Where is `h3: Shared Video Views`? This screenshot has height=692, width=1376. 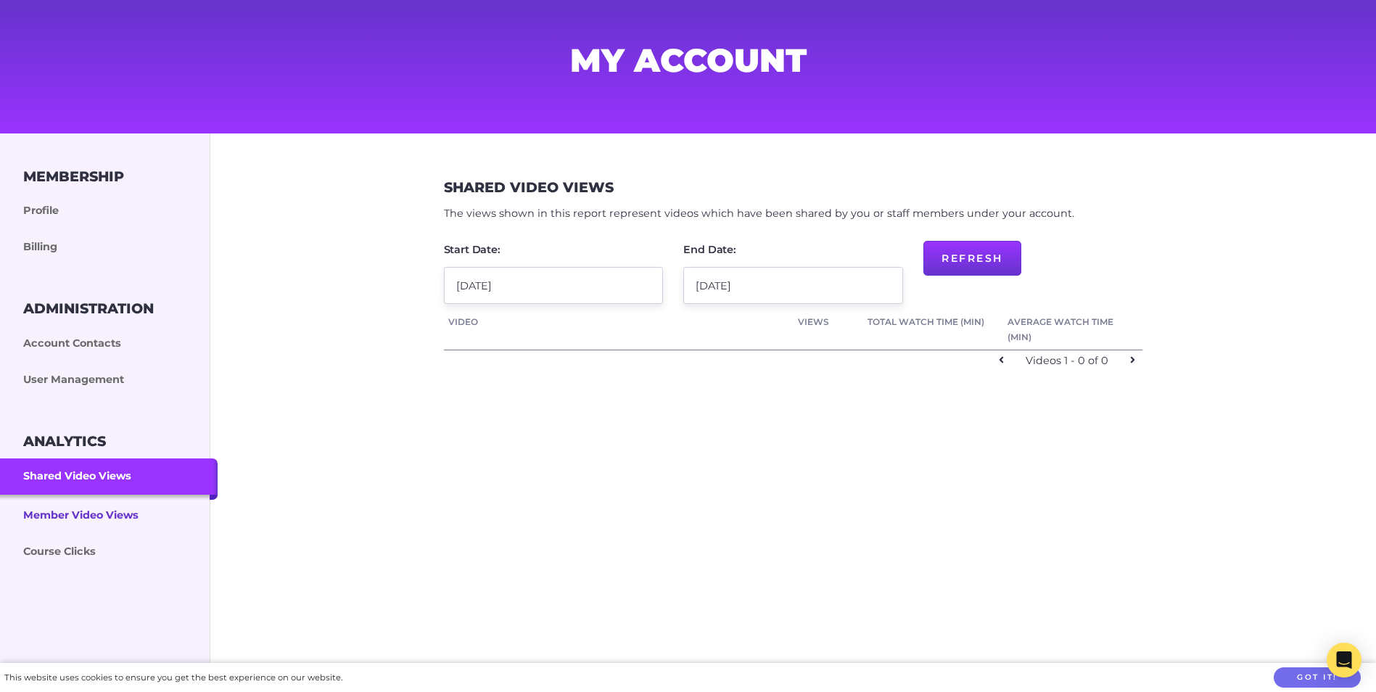
h3: Shared Video Views is located at coordinates (529, 187).